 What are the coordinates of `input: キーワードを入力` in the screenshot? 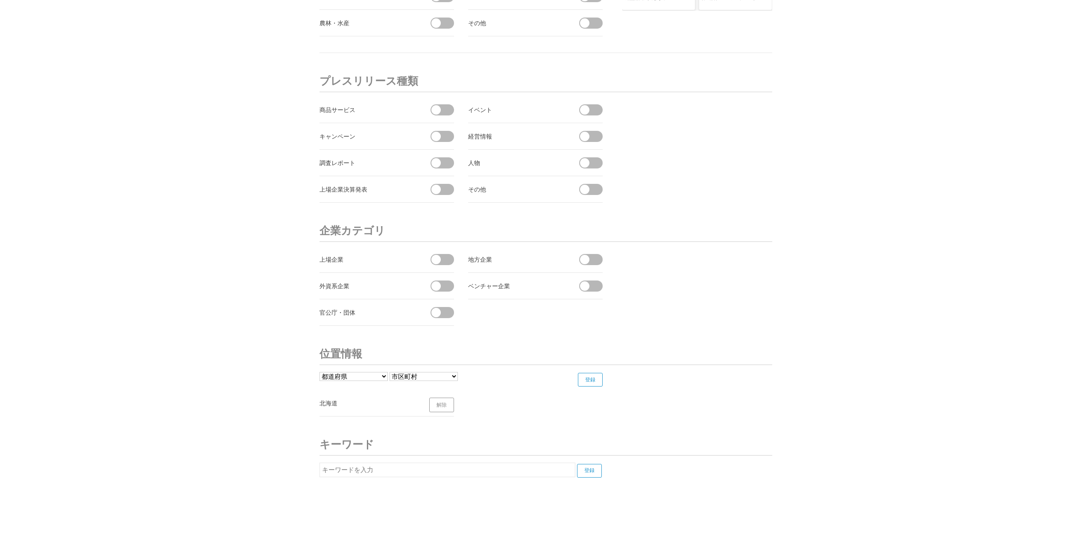 It's located at (447, 470).